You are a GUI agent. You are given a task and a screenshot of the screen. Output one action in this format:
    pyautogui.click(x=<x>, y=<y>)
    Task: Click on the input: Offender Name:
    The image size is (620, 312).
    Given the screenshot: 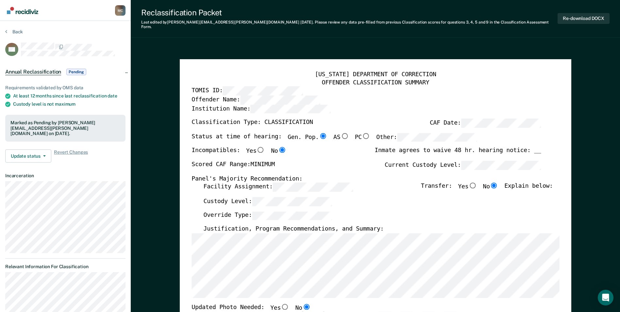 What is the action you would take?
    pyautogui.click(x=280, y=99)
    